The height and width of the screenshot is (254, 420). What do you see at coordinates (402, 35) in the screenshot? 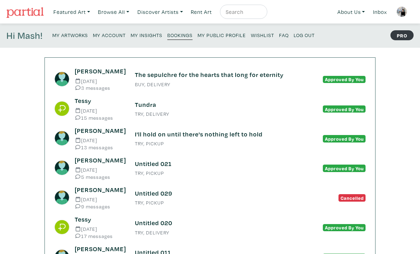
I see `strong: PRO` at bounding box center [402, 35].